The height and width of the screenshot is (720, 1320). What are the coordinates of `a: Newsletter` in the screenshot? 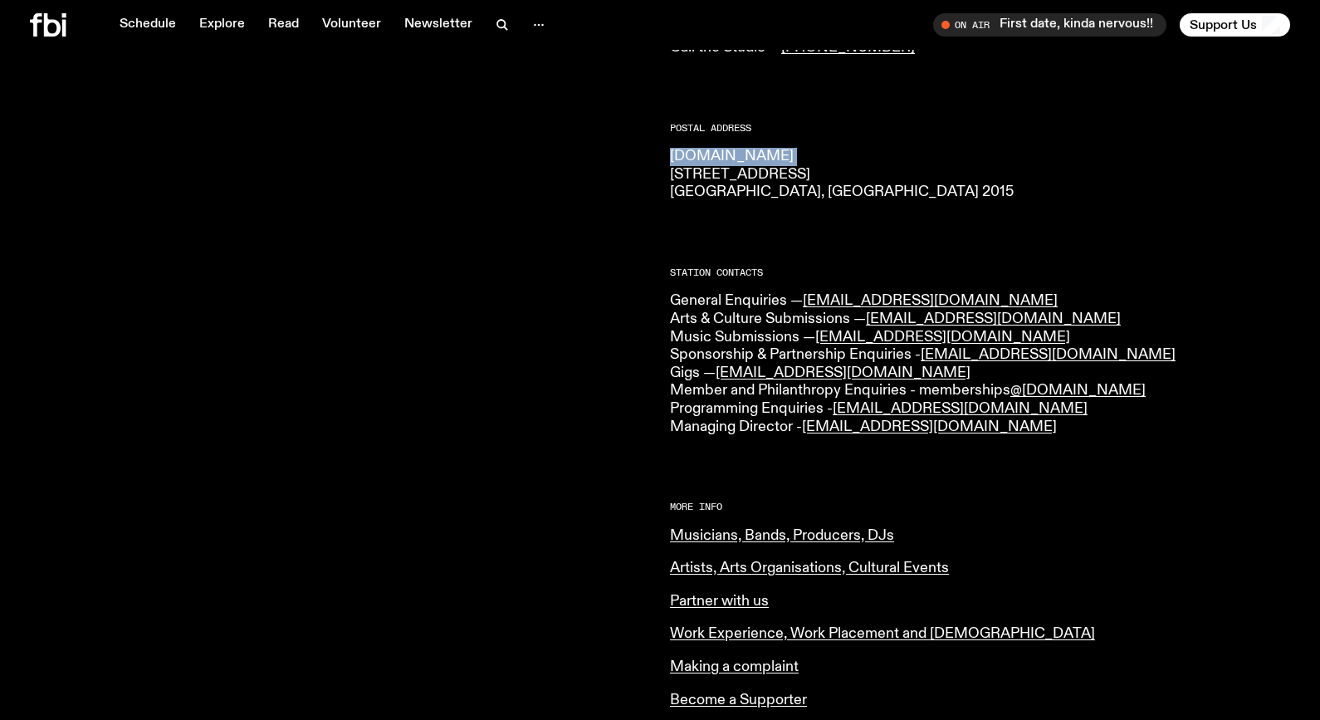 It's located at (438, 25).